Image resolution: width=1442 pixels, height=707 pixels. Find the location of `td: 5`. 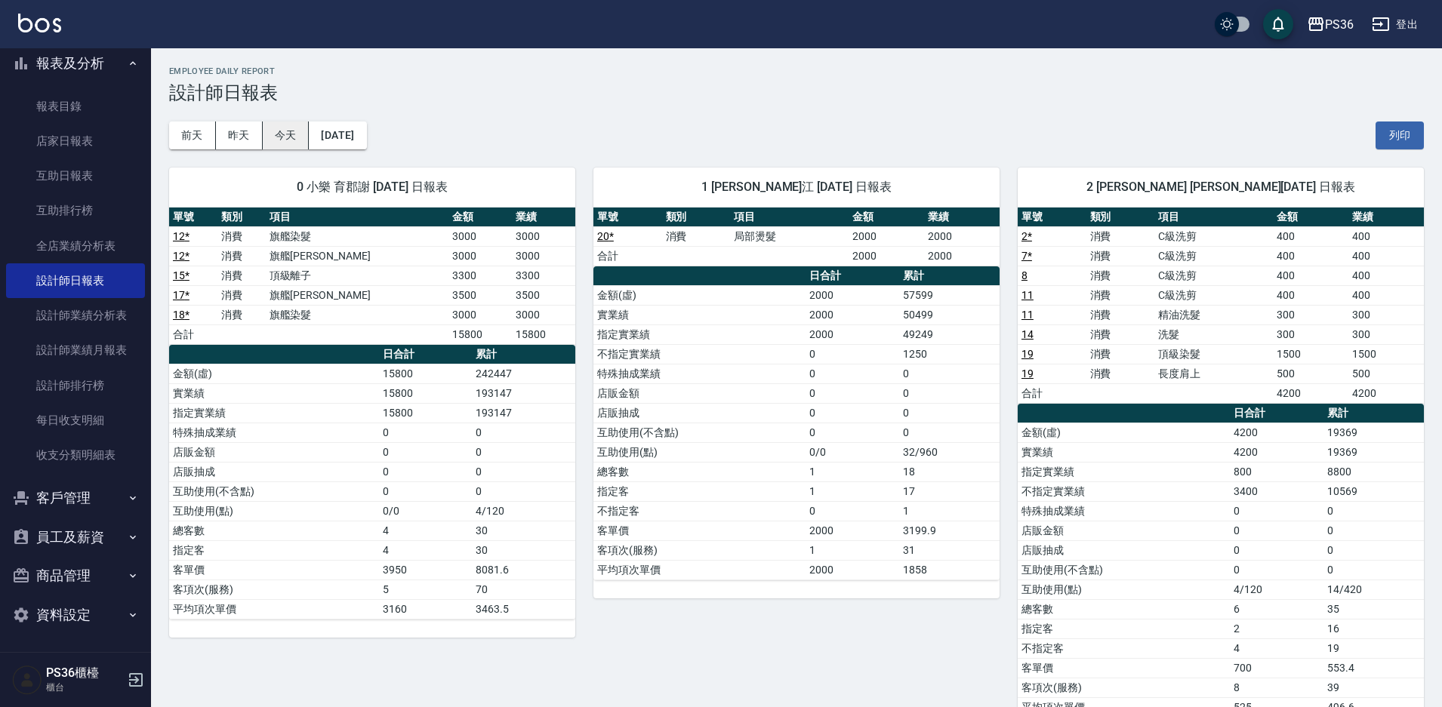

td: 5 is located at coordinates (425, 589).